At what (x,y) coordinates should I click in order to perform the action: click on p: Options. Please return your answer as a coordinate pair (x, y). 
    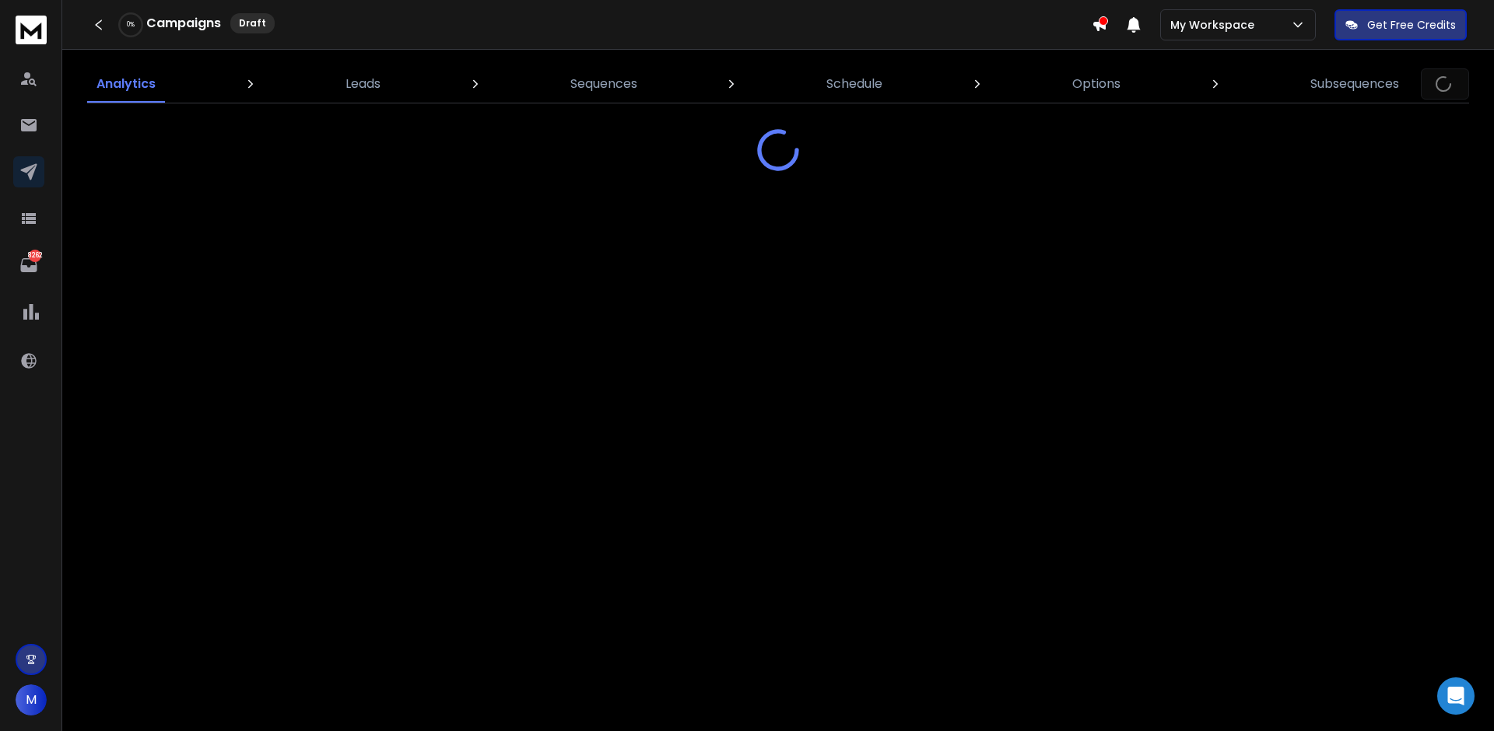
    Looking at the image, I should click on (1096, 84).